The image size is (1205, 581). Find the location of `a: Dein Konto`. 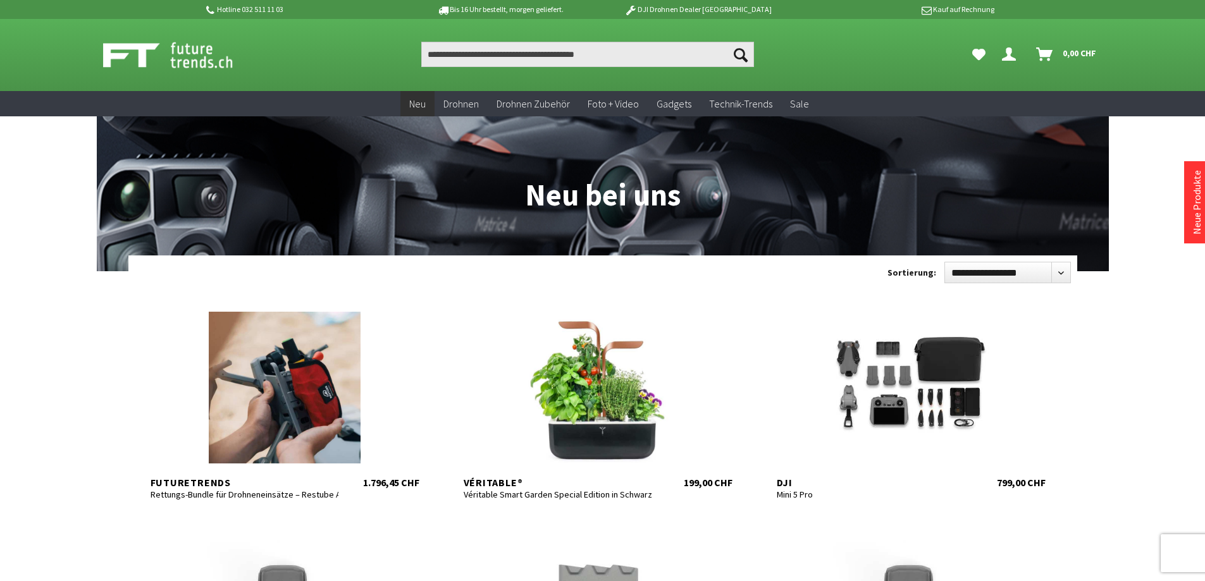

a: Dein Konto is located at coordinates (1012, 54).